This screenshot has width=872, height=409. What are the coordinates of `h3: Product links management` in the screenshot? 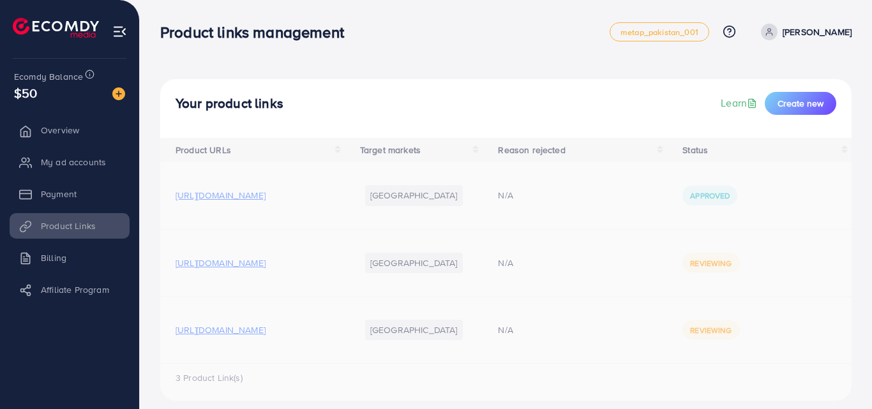 It's located at (257, 32).